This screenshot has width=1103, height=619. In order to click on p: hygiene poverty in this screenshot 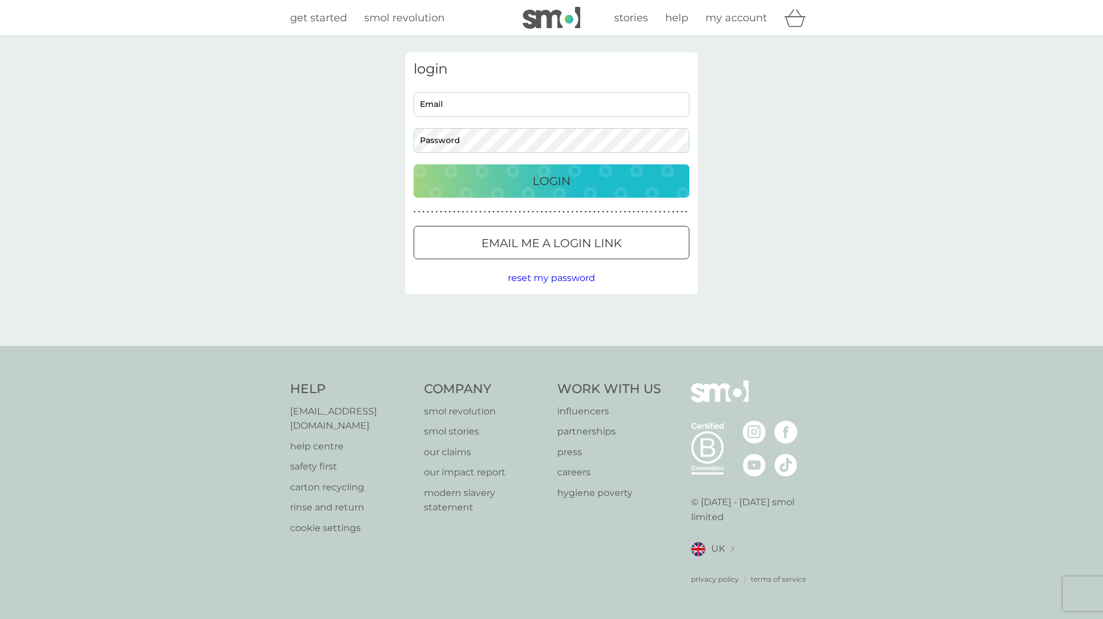, I will do `click(609, 493)`.